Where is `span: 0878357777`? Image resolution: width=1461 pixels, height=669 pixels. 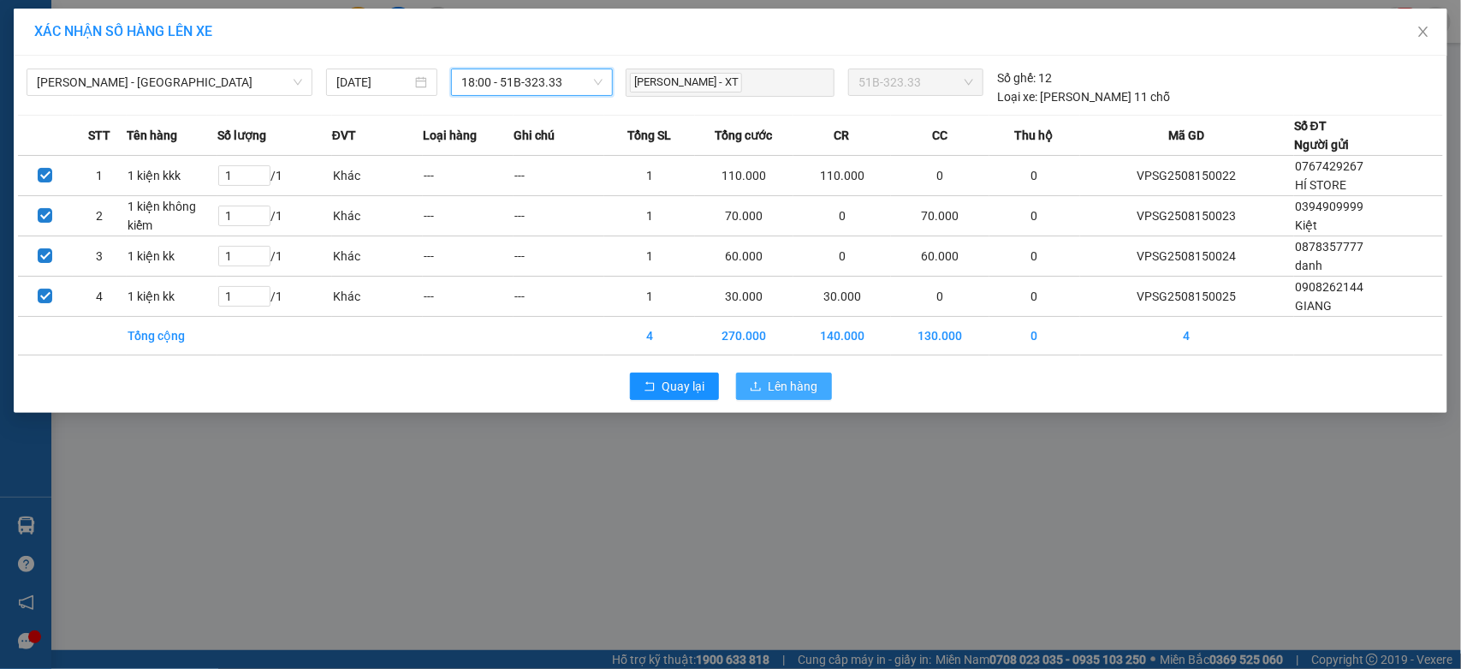
span: 0878357777 is located at coordinates (1329, 247).